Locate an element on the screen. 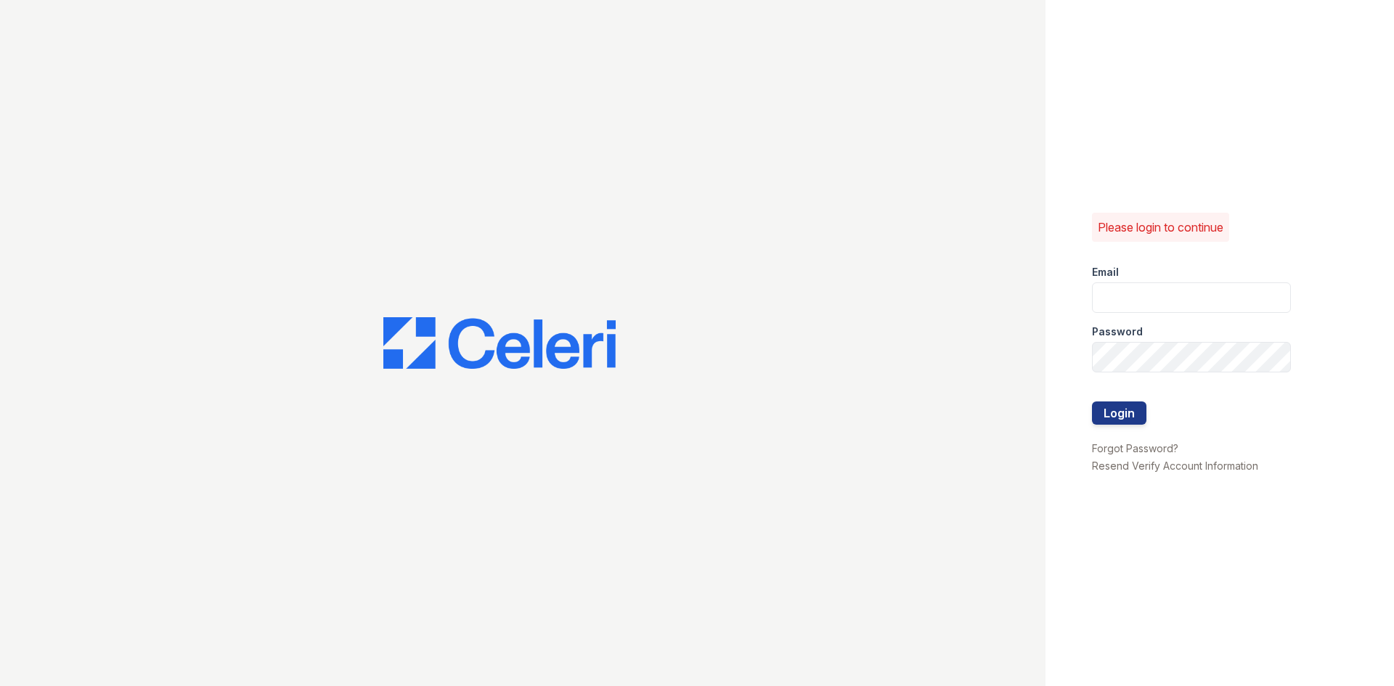  p: Please login to continue is located at coordinates (1160, 227).